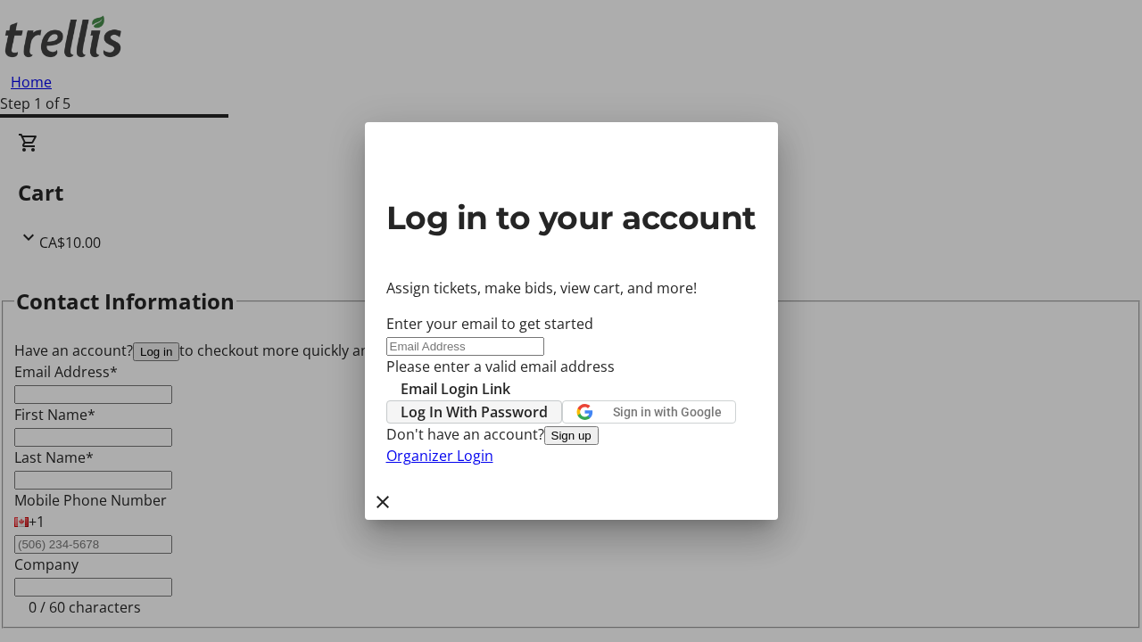  Describe the element at coordinates (465, 346) in the screenshot. I see `input: Email Address` at that location.